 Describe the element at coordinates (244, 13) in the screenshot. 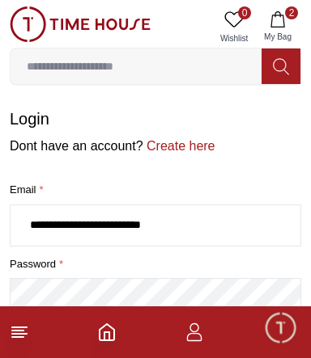

I see `span: 0` at that location.